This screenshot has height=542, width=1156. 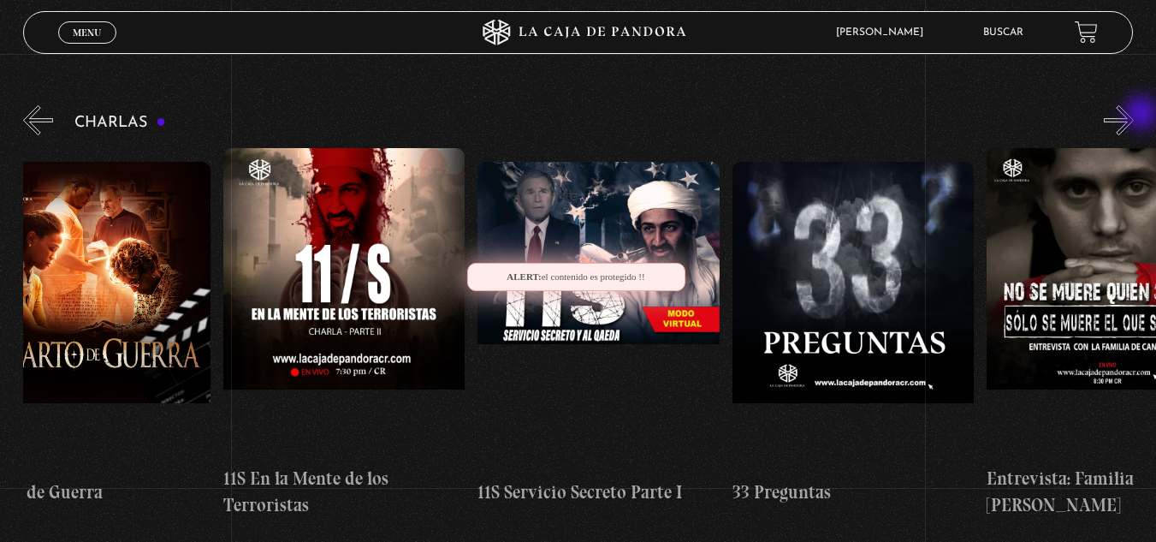 I want to click on span: Alert:, so click(x=524, y=276).